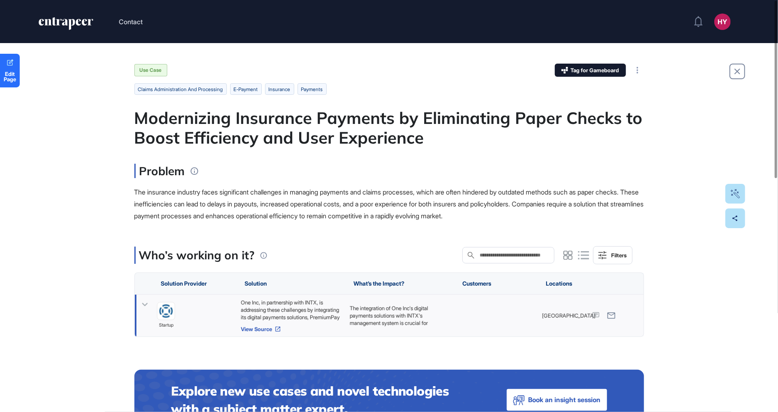 This screenshot has height=412, width=778. I want to click on span: Book an insight session, so click(564, 400).